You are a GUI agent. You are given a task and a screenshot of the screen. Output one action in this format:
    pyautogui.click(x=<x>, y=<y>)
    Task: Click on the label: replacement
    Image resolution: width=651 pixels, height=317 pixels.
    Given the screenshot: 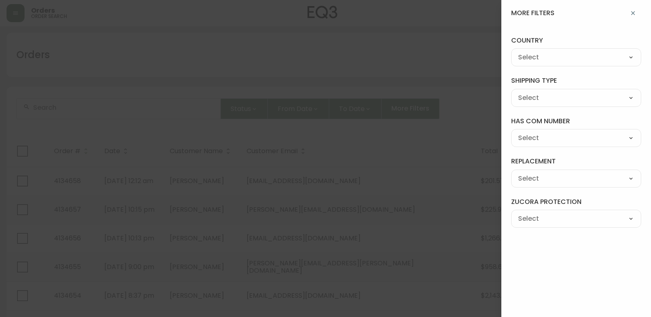 What is the action you would take?
    pyautogui.click(x=576, y=161)
    